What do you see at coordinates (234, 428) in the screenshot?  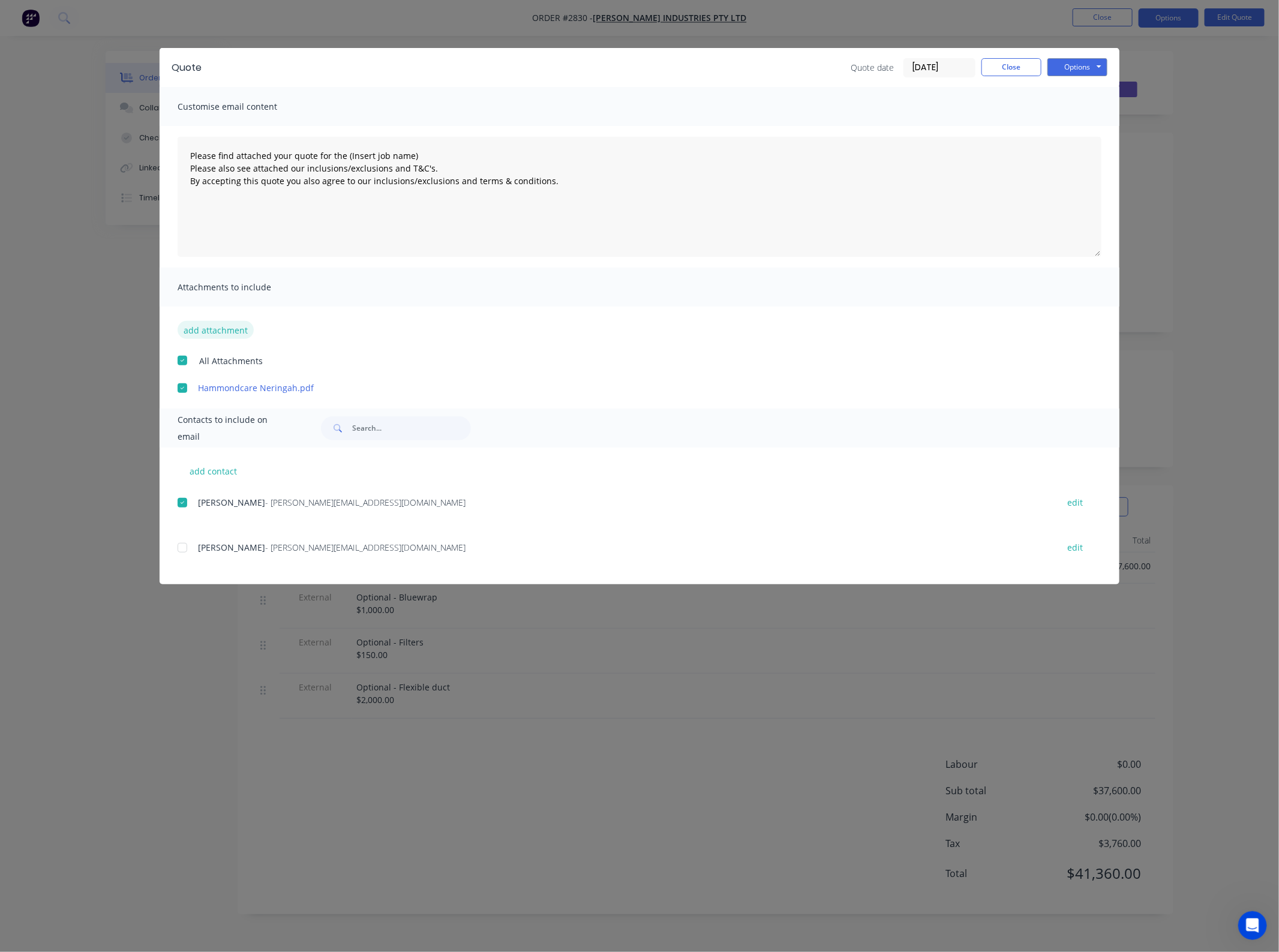 I see `span: Contacts to include on email` at bounding box center [234, 428].